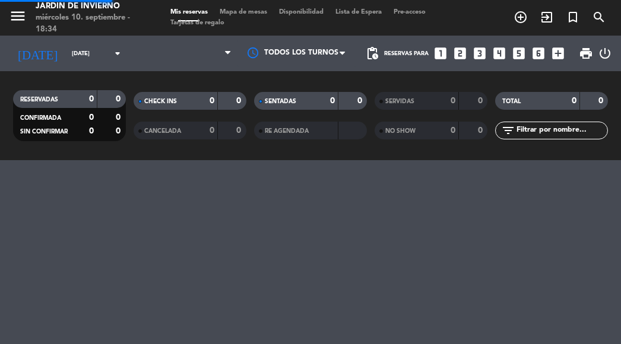 Image resolution: width=621 pixels, height=344 pixels. What do you see at coordinates (460, 53) in the screenshot?
I see `i: looks_two` at bounding box center [460, 53].